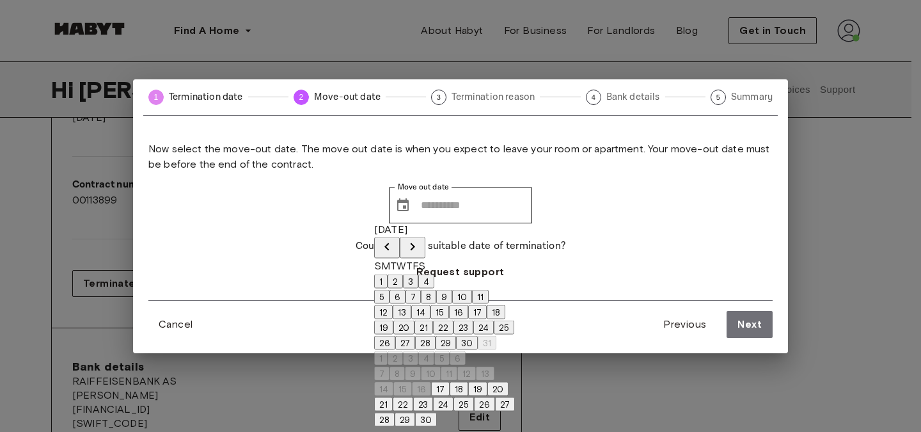  Describe the element at coordinates (684, 324) in the screenshot. I see `span: Previous` at that location.